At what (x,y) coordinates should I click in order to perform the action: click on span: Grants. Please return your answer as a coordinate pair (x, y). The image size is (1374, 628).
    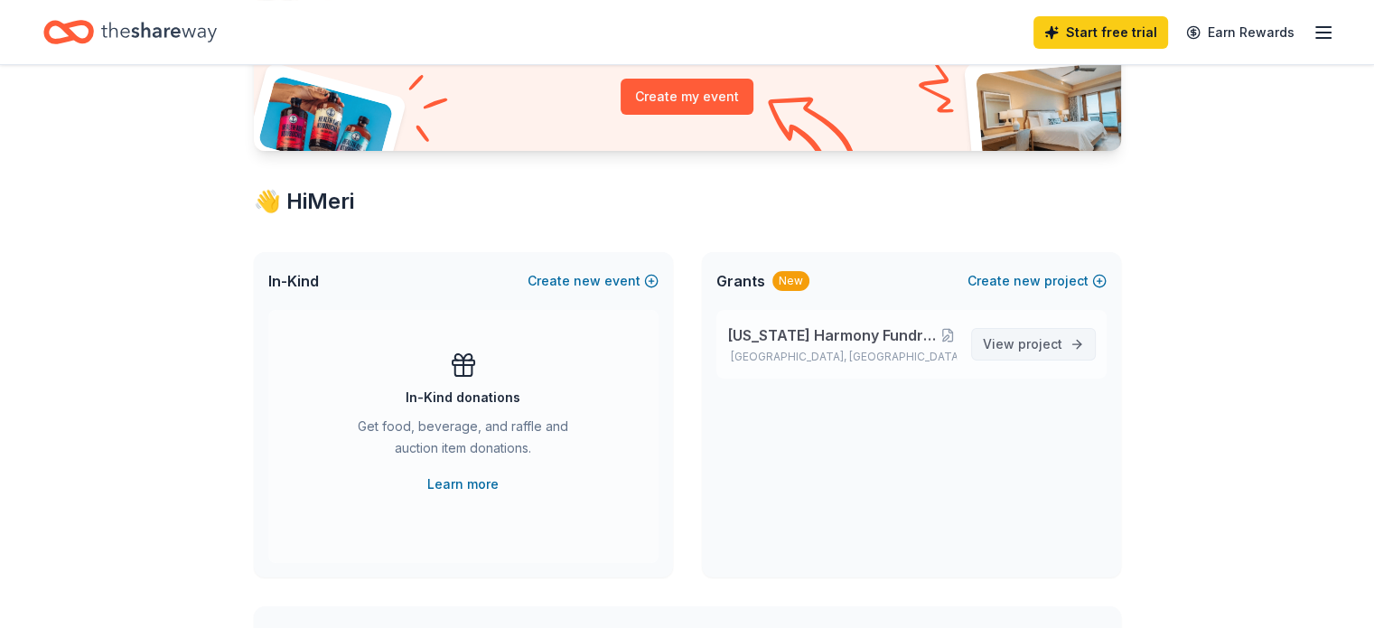
    Looking at the image, I should click on (741, 281).